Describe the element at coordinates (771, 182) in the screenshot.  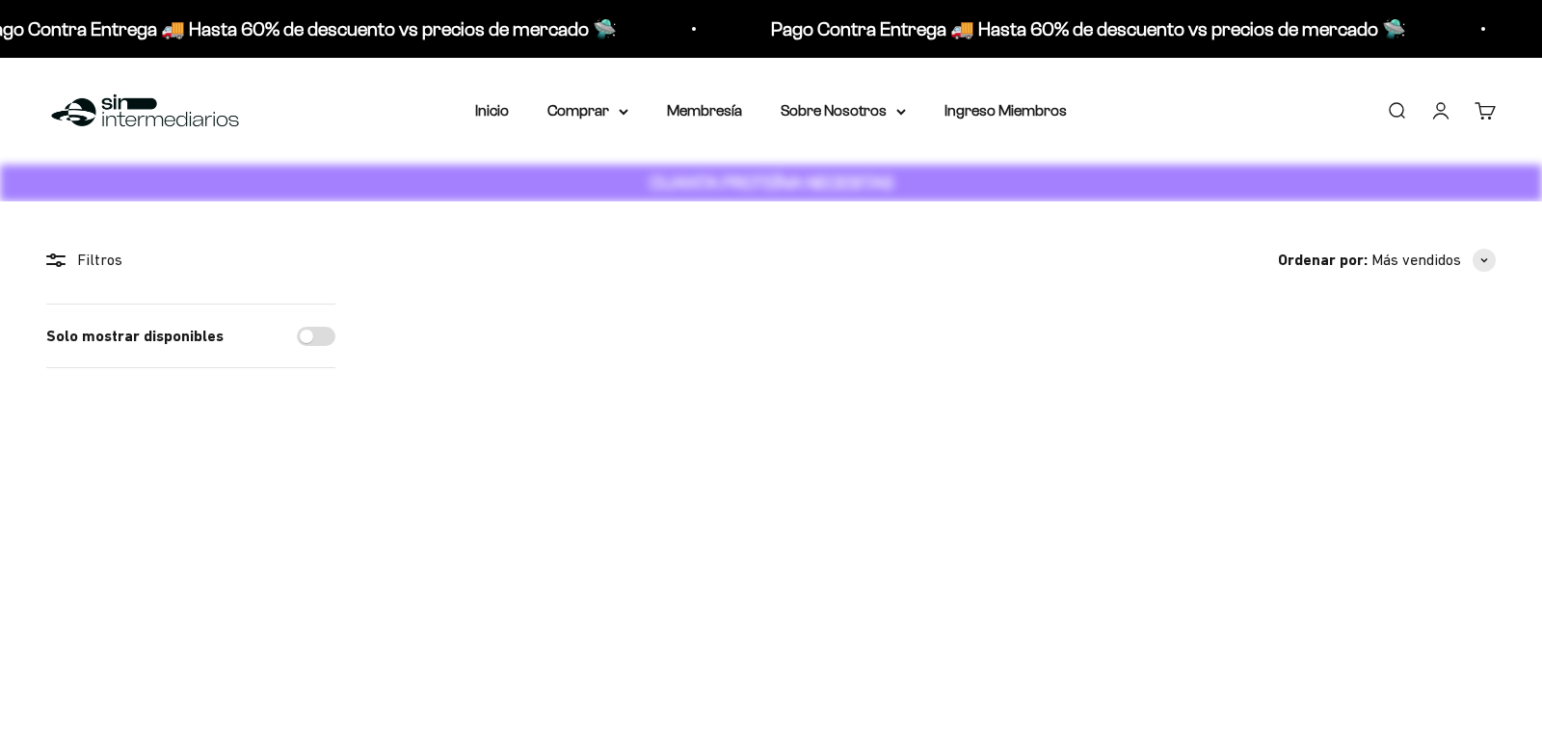
I see `strong: CUANTA PROTEÍNA NECESITAS` at that location.